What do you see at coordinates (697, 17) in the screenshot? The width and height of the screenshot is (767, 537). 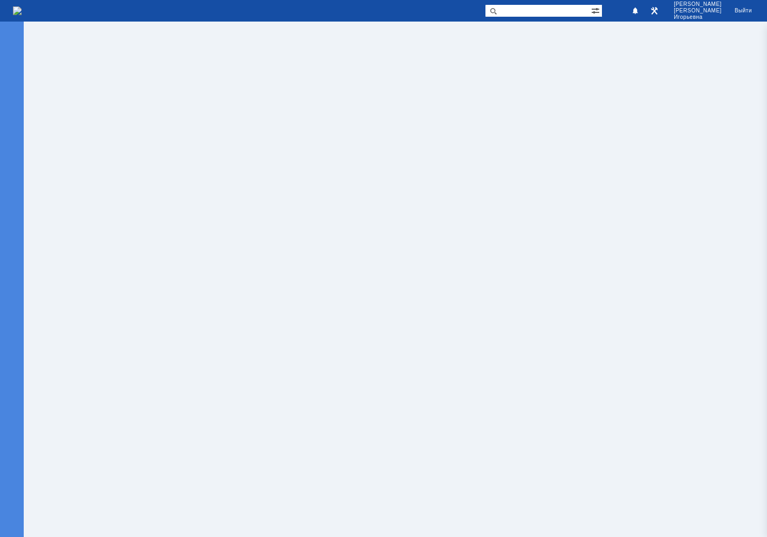 I see `span: Игорьевна` at bounding box center [697, 17].